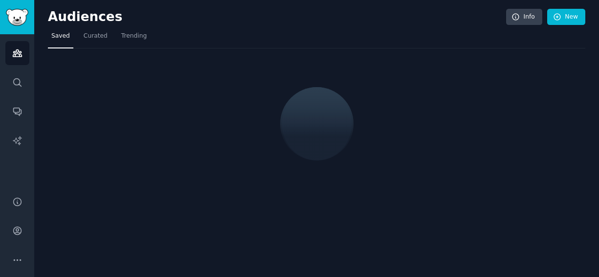 The image size is (599, 277). I want to click on a: Info, so click(524, 17).